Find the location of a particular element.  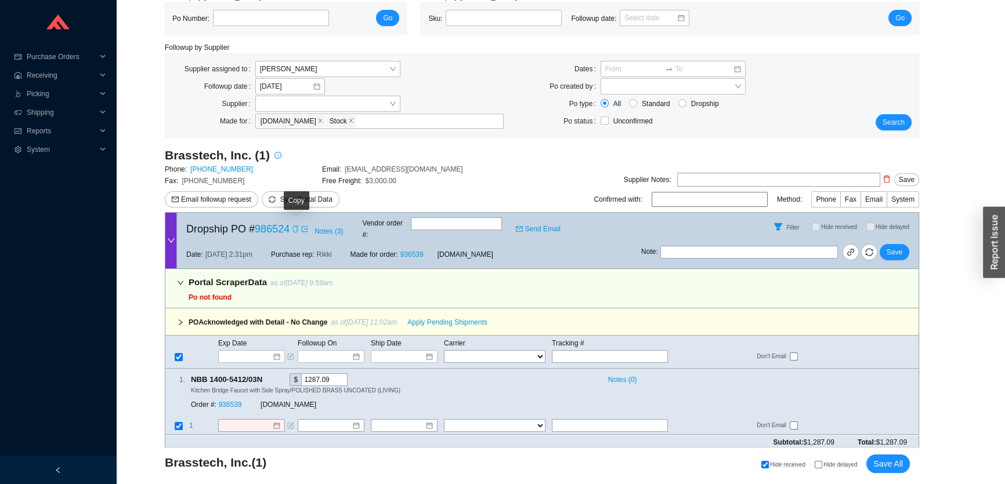

a: link is located at coordinates (850, 252).